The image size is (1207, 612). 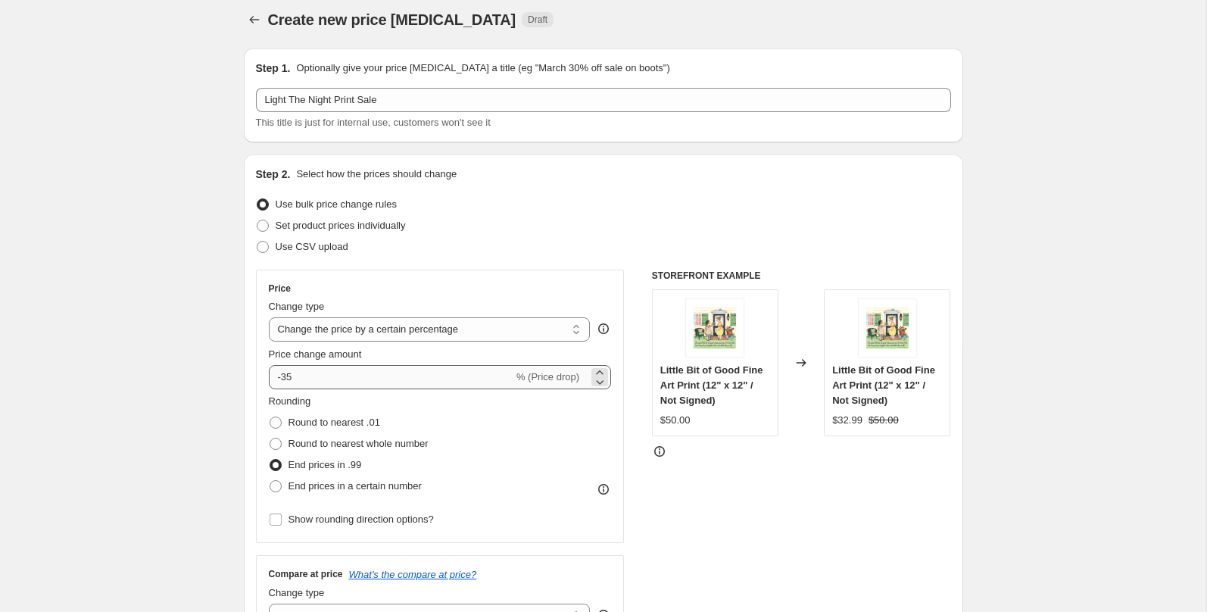 I want to click on span: $32.99, so click(x=847, y=419).